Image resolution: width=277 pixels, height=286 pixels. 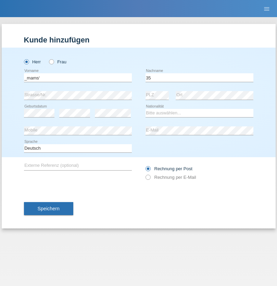 What do you see at coordinates (267, 9) in the screenshot?
I see `a: menu` at bounding box center [267, 9].